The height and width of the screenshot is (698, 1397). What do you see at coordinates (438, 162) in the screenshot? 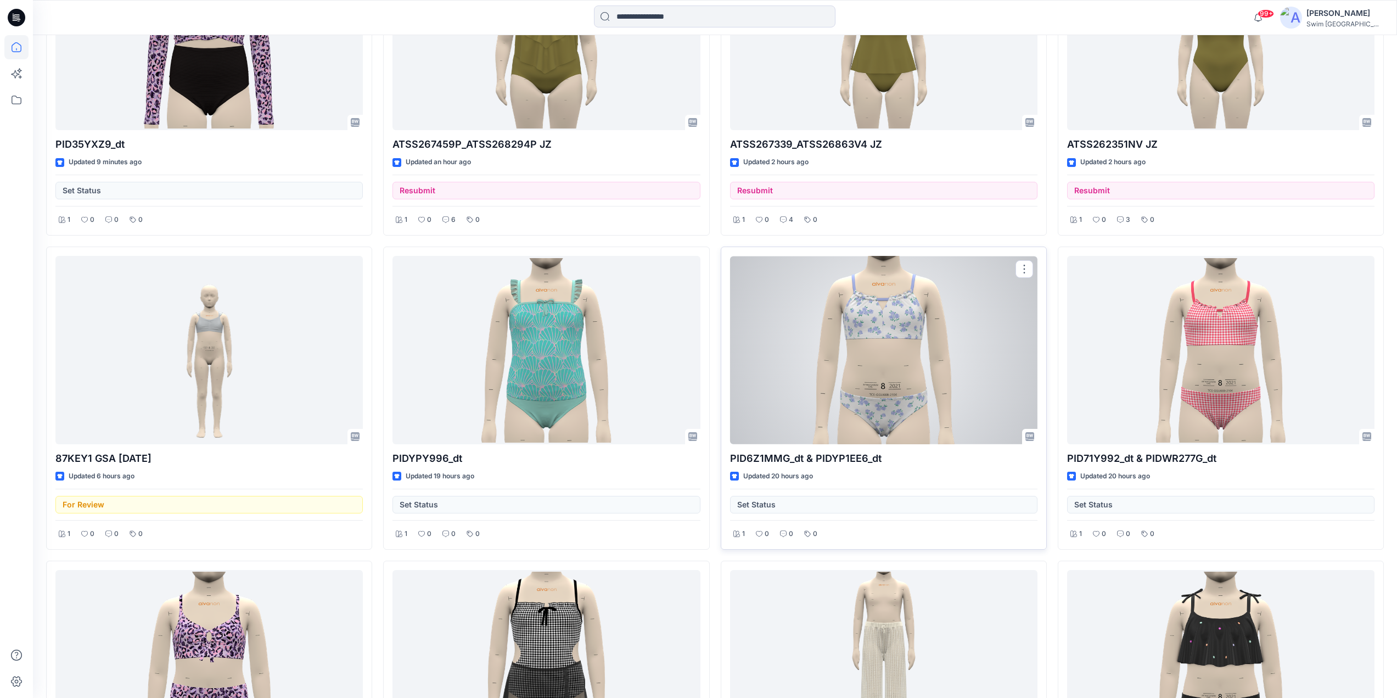
I see `p: Updated an hour ago` at bounding box center [438, 162].